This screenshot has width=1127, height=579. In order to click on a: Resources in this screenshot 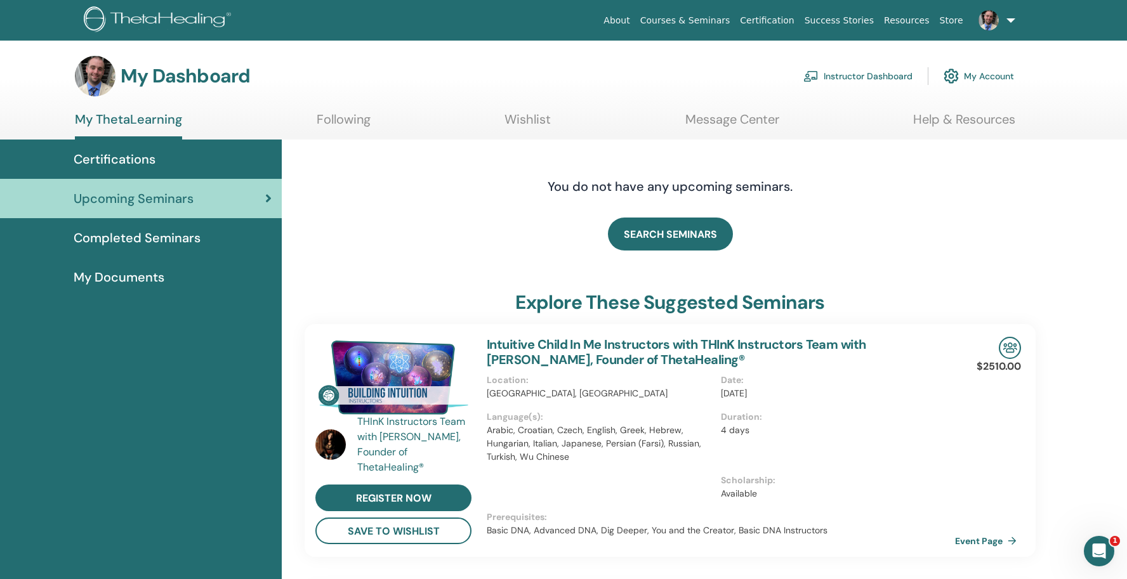, I will do `click(907, 20)`.